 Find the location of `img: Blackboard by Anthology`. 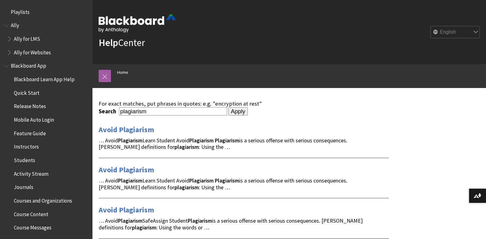

img: Blackboard by Anthology is located at coordinates (137, 23).